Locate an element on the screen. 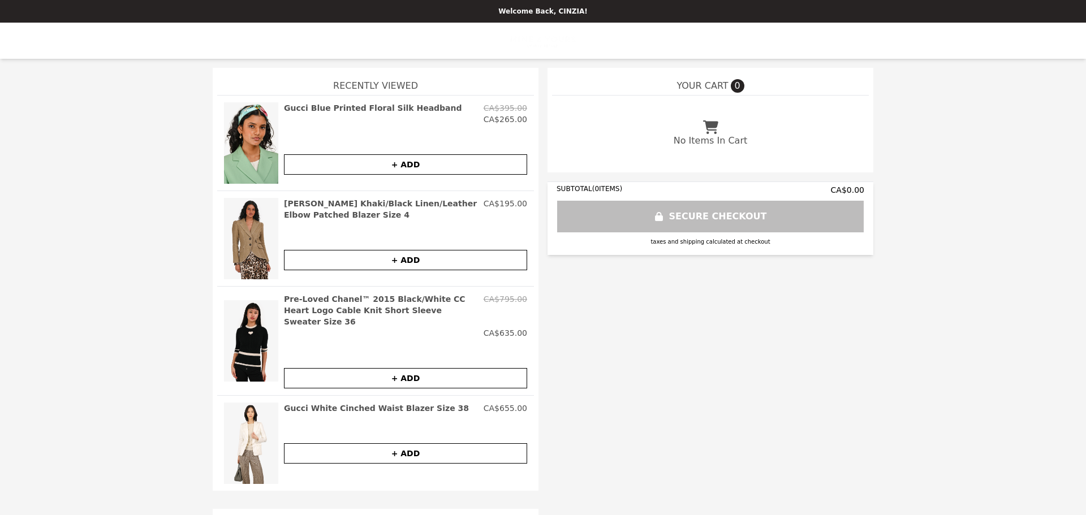 The height and width of the screenshot is (515, 1086). div: taxes and shipping calculated at checkout is located at coordinates (710, 241).